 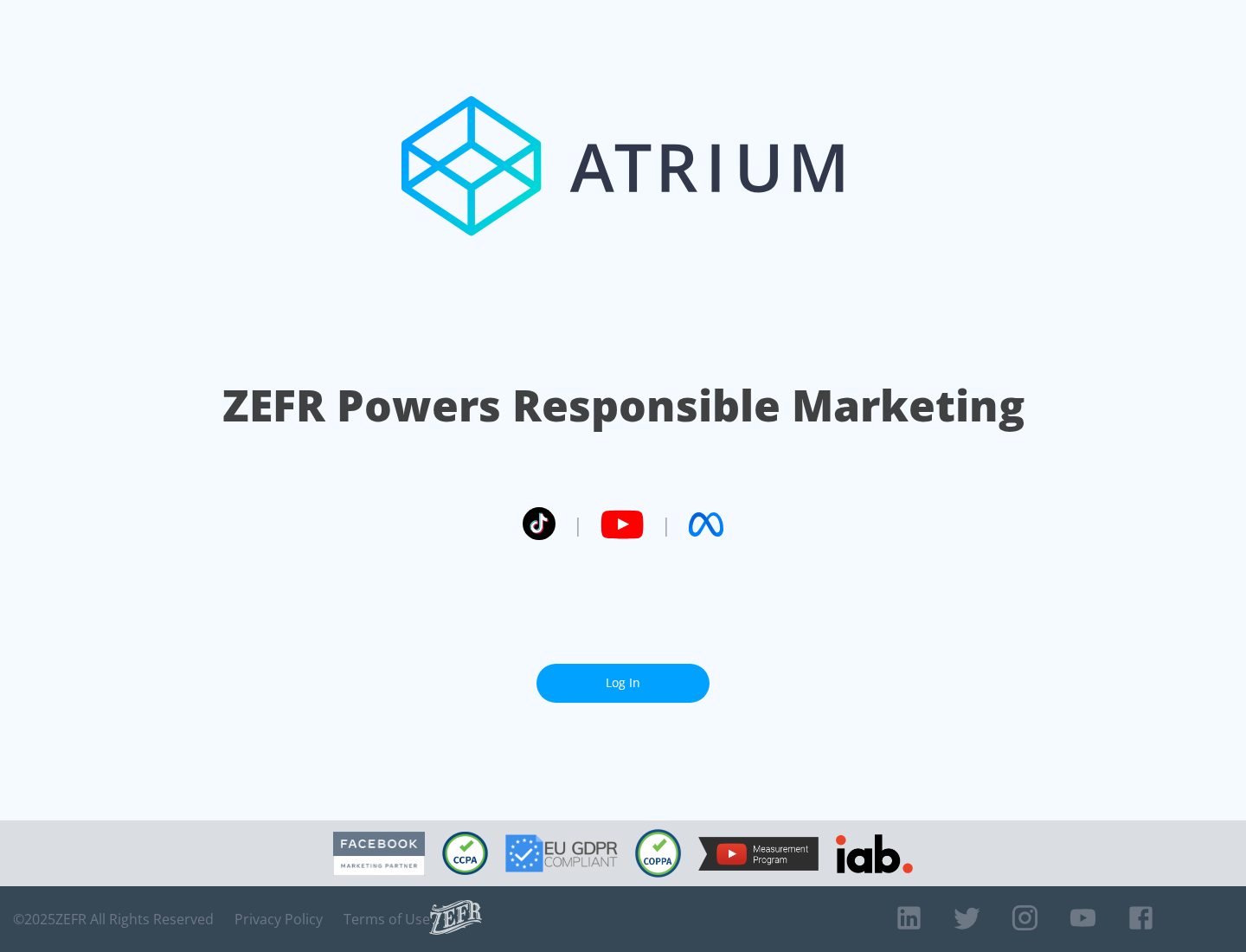 I want to click on img: Facebook Marketing Partner, so click(x=379, y=853).